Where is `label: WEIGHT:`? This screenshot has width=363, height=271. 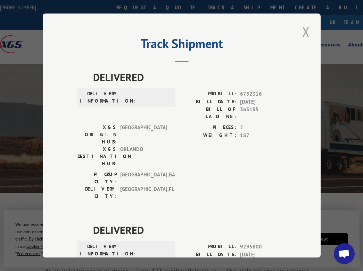 label: WEIGHT: is located at coordinates (209, 136).